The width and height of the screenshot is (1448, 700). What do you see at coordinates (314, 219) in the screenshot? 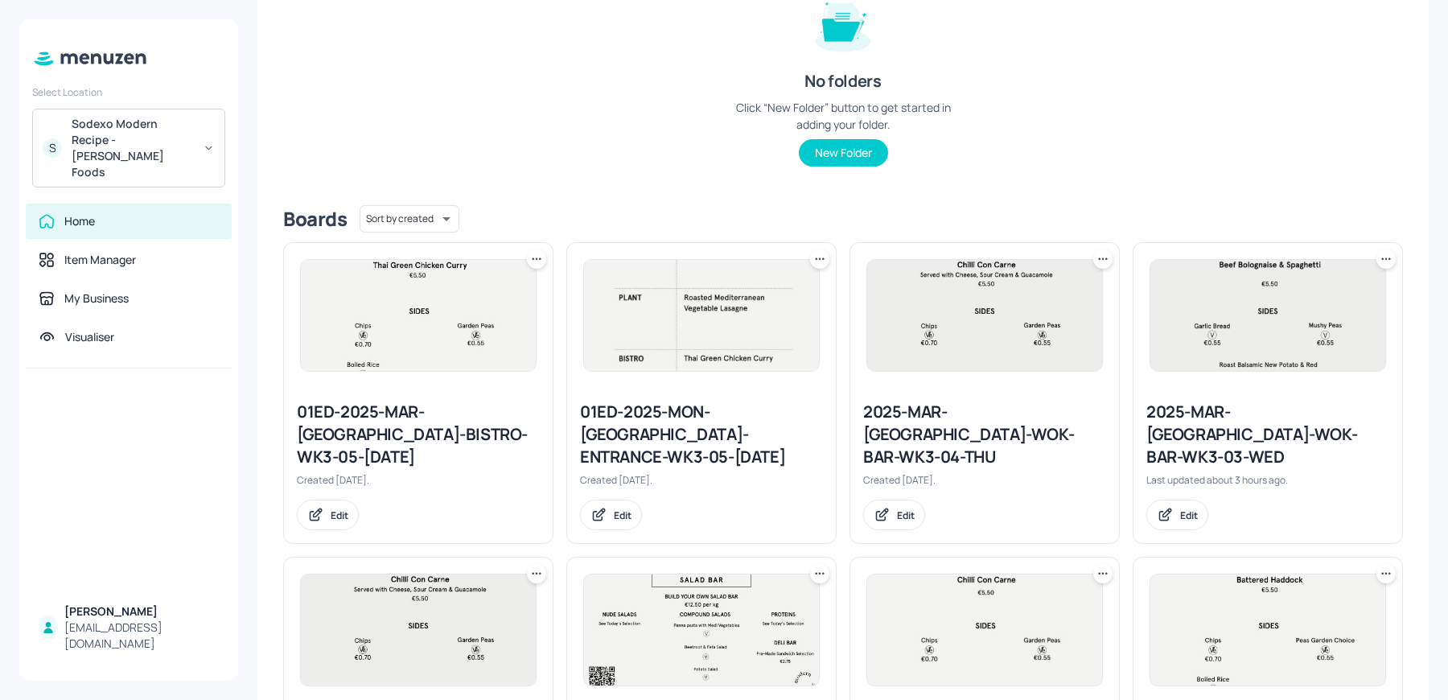
I see `div: Boards` at bounding box center [314, 219].